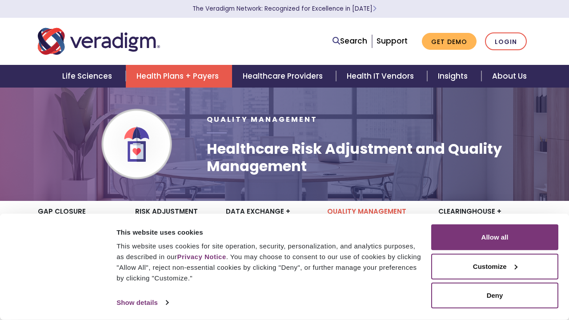 The width and height of the screenshot is (569, 320). What do you see at coordinates (382, 76) in the screenshot?
I see `a: Health IT Vendors` at bounding box center [382, 76].